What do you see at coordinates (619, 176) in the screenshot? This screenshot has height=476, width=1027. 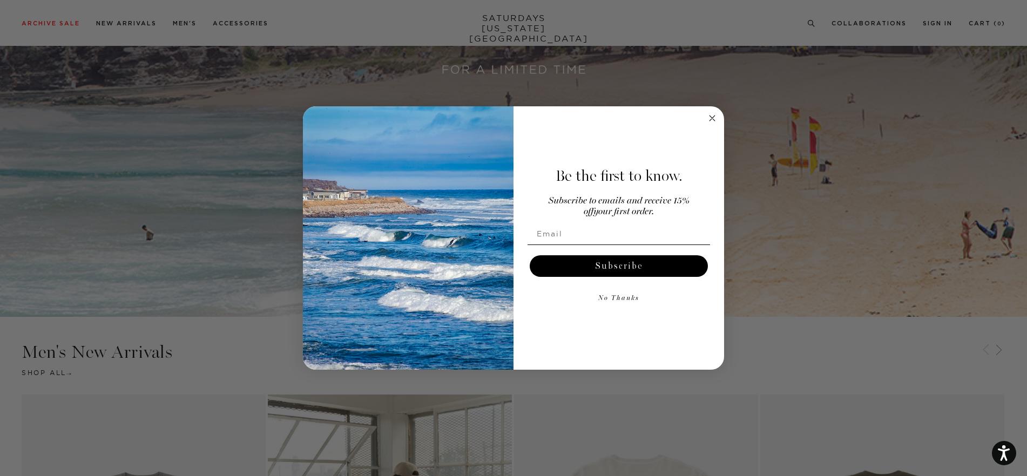 I see `span: Be the first to know.` at bounding box center [619, 176].